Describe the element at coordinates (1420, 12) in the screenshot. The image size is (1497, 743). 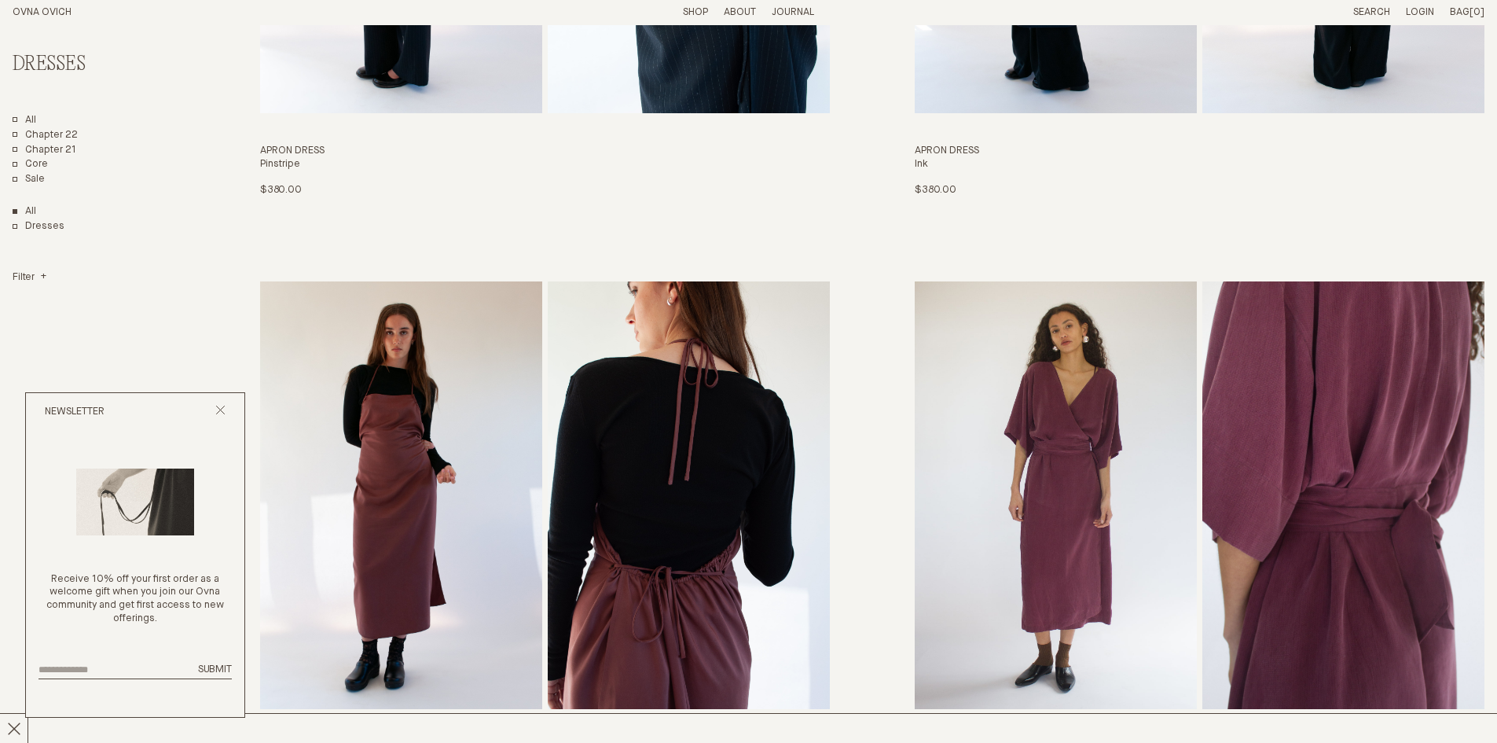
I see `a: Login` at that location.